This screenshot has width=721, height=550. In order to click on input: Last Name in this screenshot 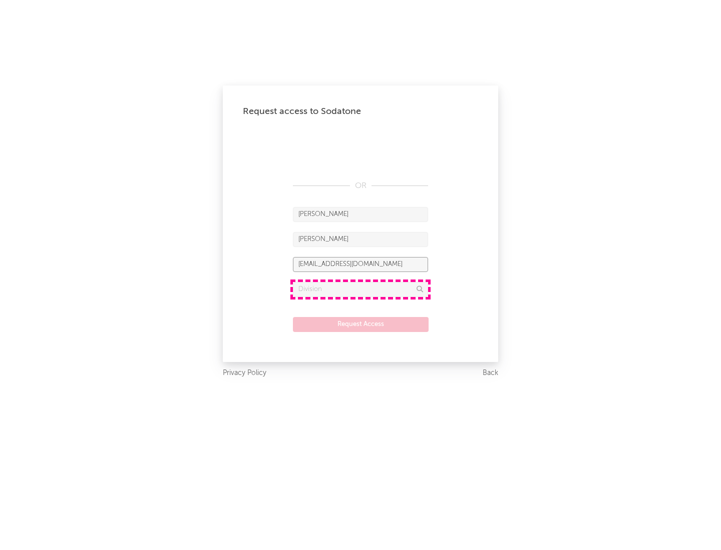, I will do `click(360, 240)`.